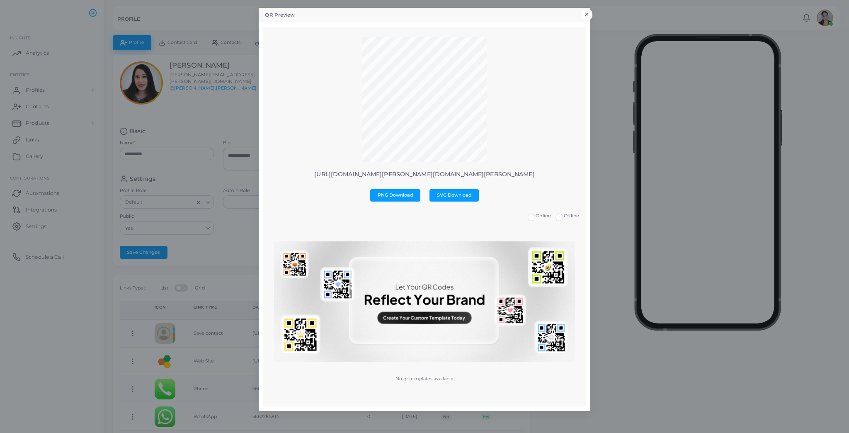  What do you see at coordinates (572, 216) in the screenshot?
I see `span: Offline` at bounding box center [572, 216].